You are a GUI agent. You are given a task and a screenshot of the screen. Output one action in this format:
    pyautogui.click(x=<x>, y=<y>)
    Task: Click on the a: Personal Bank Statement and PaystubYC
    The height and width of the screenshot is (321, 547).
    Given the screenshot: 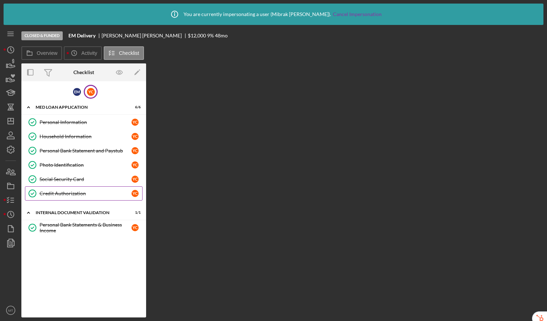 What is the action you would take?
    pyautogui.click(x=84, y=151)
    